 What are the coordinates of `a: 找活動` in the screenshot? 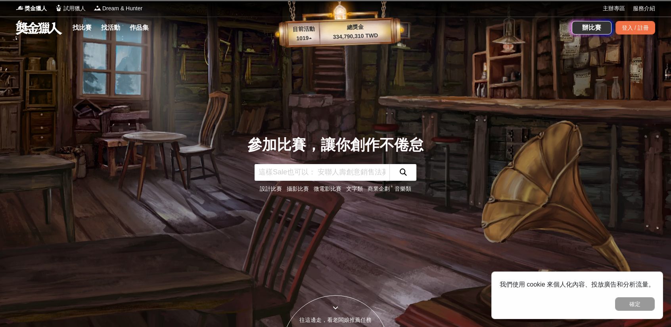 It's located at (111, 28).